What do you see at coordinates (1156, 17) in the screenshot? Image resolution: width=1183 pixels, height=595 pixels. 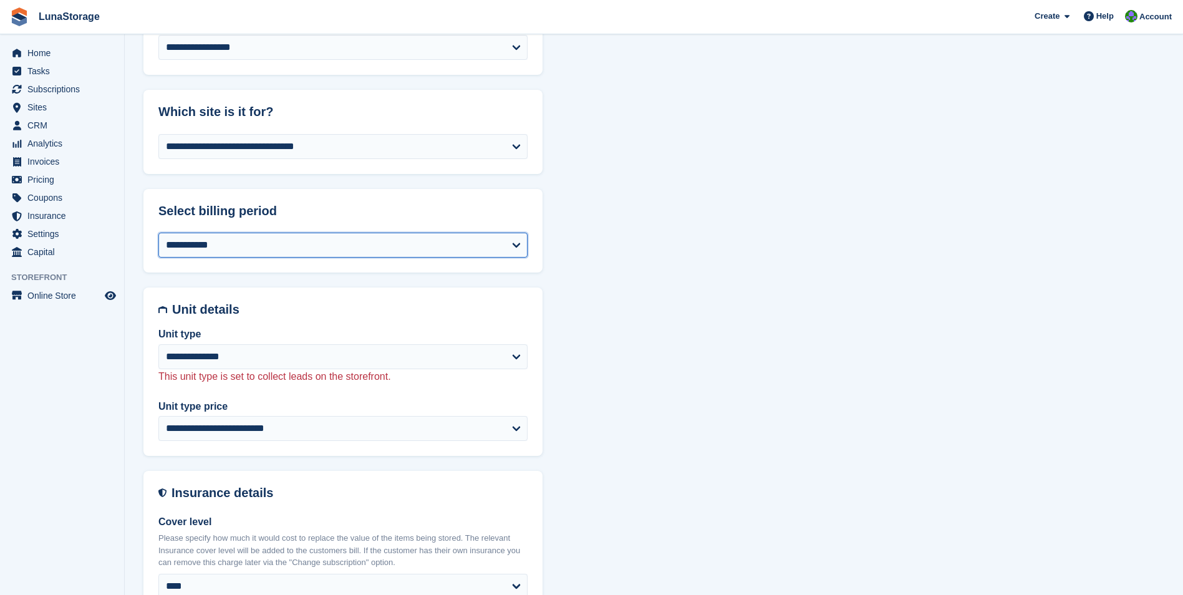 I see `span: Account` at bounding box center [1156, 17].